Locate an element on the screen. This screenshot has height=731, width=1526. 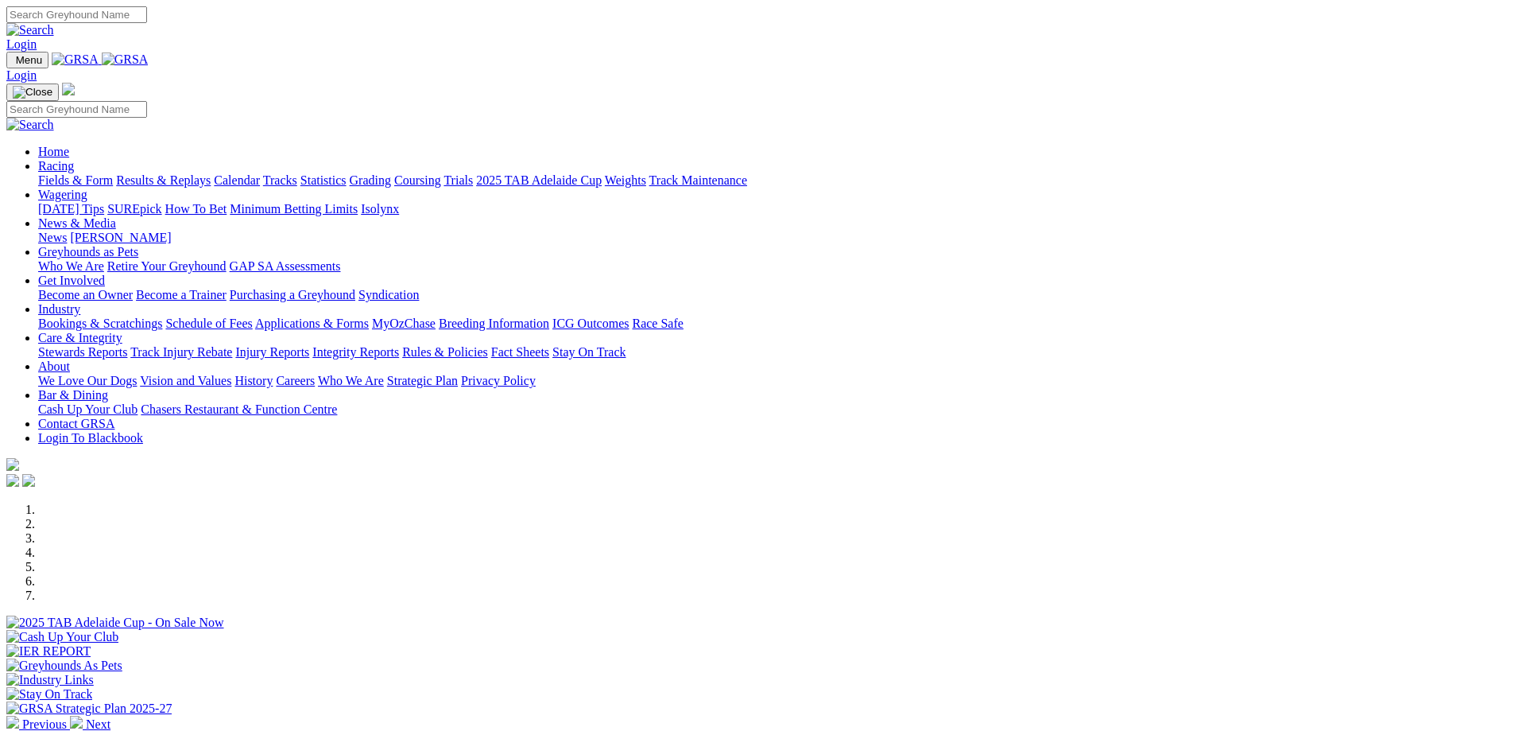
a: Get Involved is located at coordinates (72, 280).